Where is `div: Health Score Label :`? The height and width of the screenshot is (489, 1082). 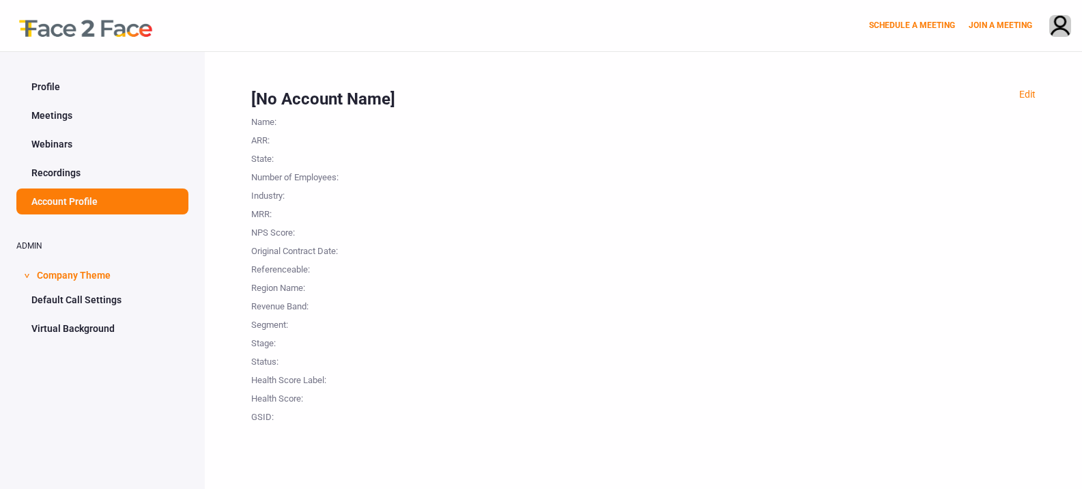
div: Health Score Label : is located at coordinates (320, 378).